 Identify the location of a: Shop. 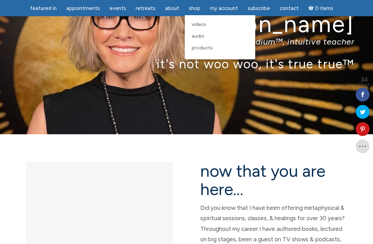
(194, 8).